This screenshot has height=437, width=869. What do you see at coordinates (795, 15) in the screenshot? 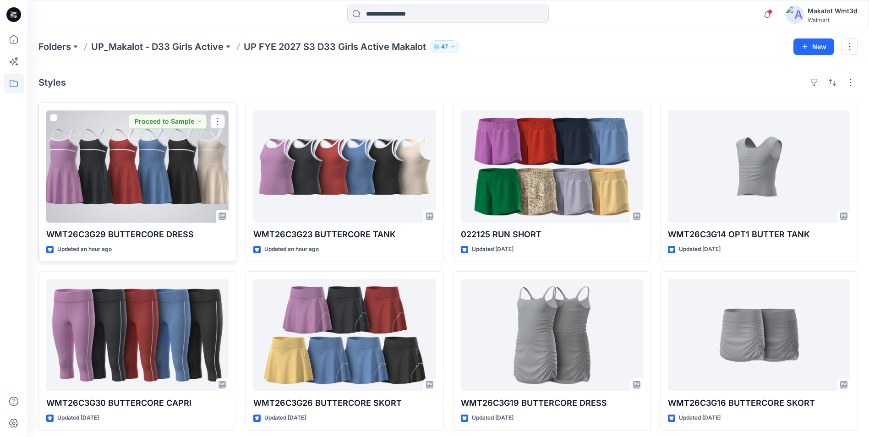
I see `img: avatar` at bounding box center [795, 15].